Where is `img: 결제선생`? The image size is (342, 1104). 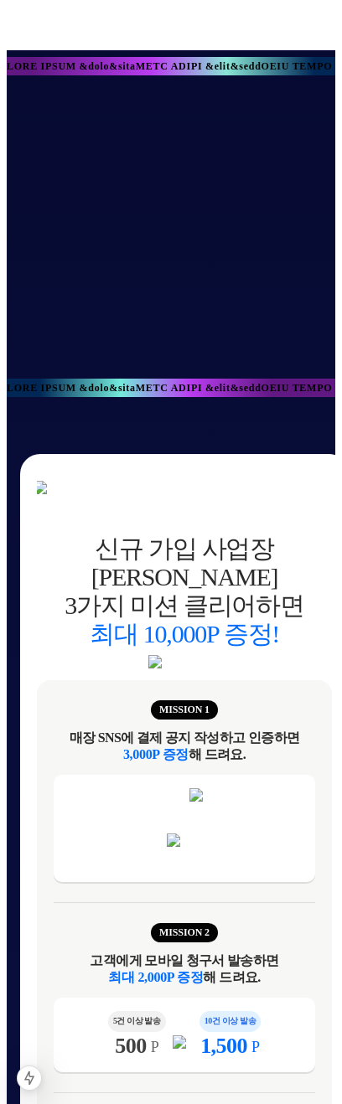
img: 결제선생 is located at coordinates (53, 23).